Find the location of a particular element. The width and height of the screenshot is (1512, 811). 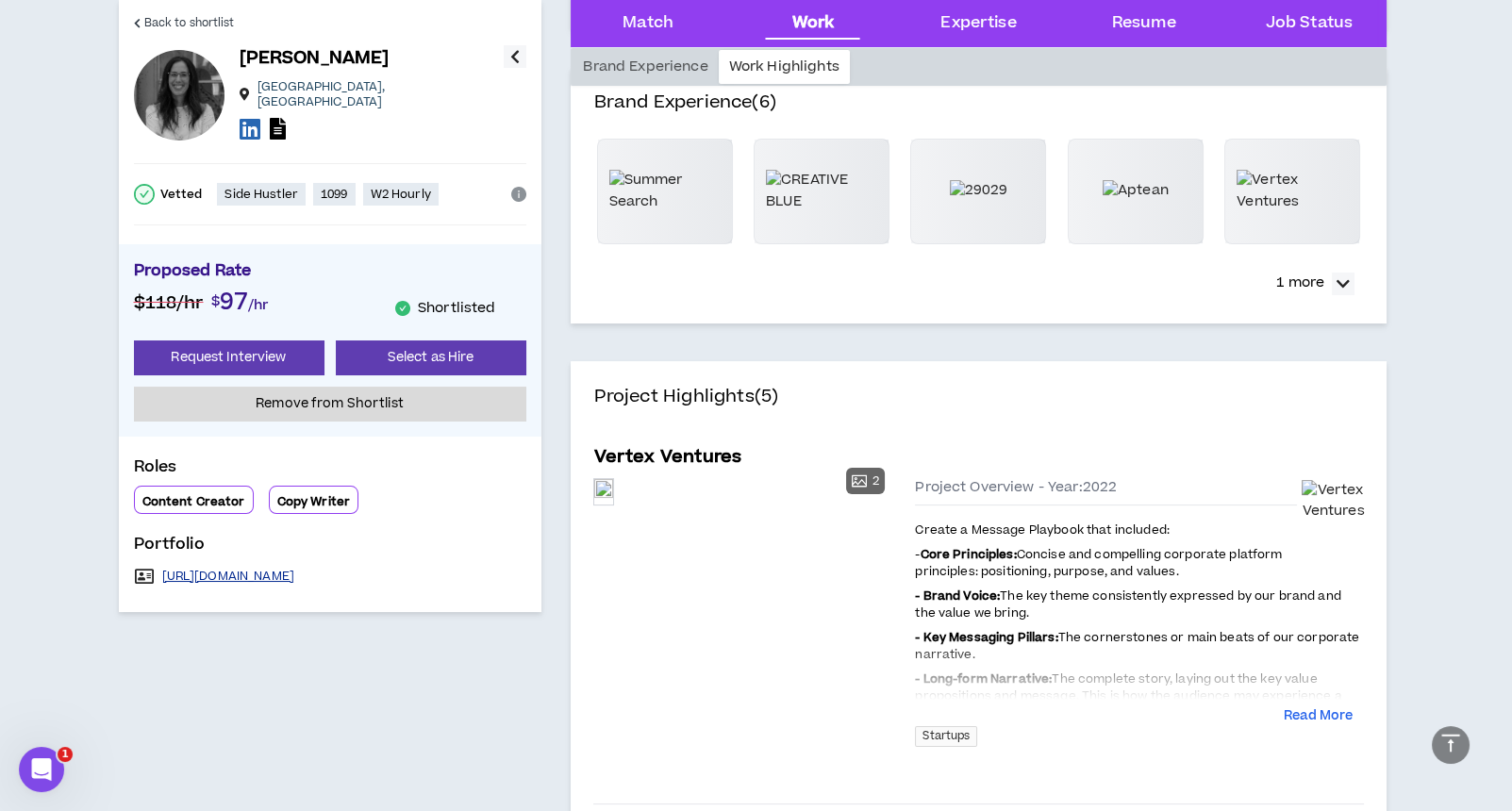

strong: Core Principles: is located at coordinates (968, 555).